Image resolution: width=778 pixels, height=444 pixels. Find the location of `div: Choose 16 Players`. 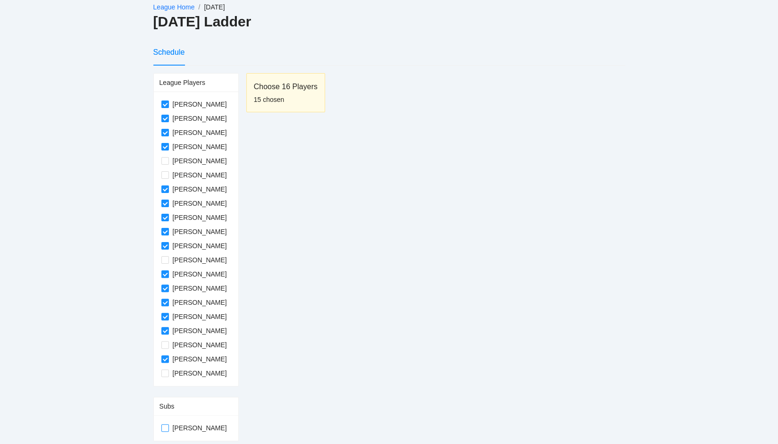

div: Choose 16 Players is located at coordinates (286, 86).